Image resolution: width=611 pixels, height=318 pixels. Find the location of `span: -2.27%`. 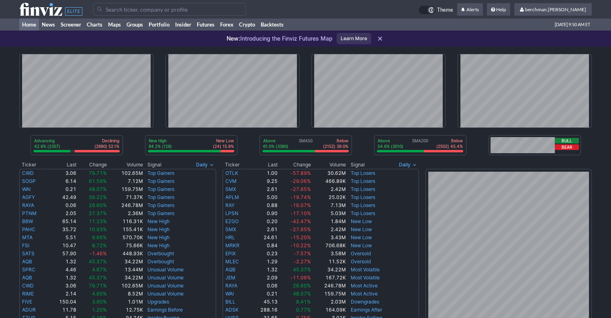

span: -2.27% is located at coordinates (302, 261).